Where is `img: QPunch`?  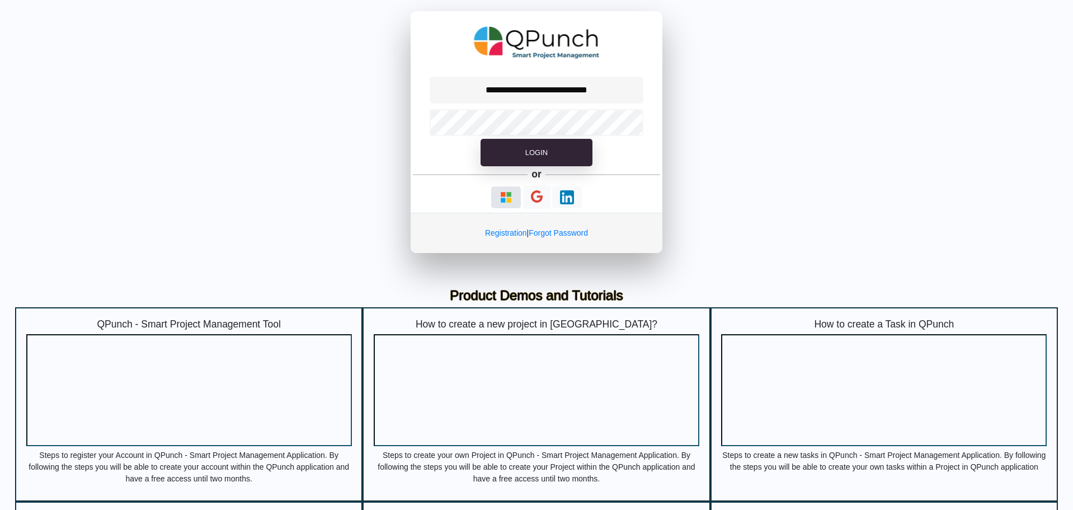
img: QPunch is located at coordinates (537, 43).